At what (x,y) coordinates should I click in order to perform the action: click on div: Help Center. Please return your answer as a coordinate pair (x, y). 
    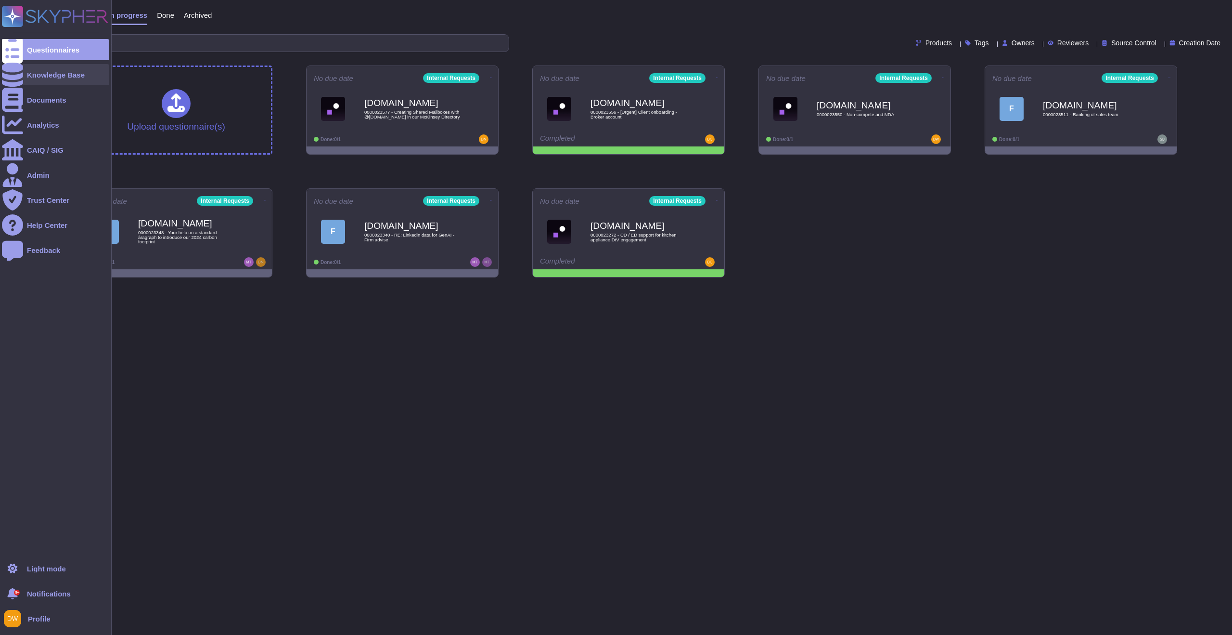
    Looking at the image, I should click on (47, 225).